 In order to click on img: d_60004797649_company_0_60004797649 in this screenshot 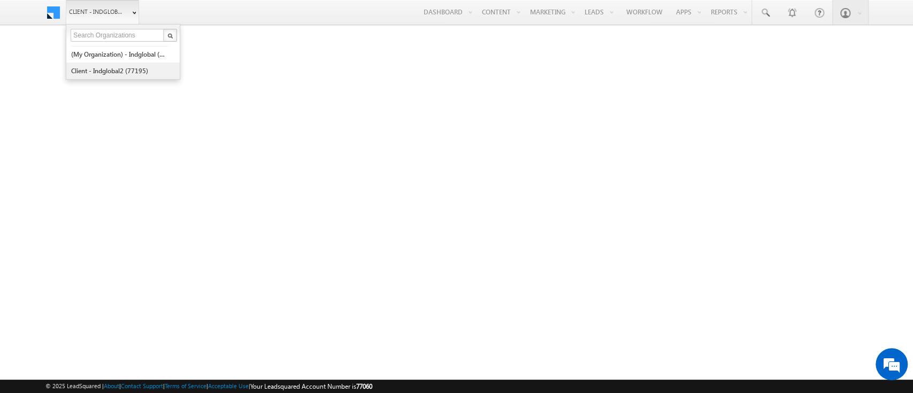, I will do `click(32, 63)`.